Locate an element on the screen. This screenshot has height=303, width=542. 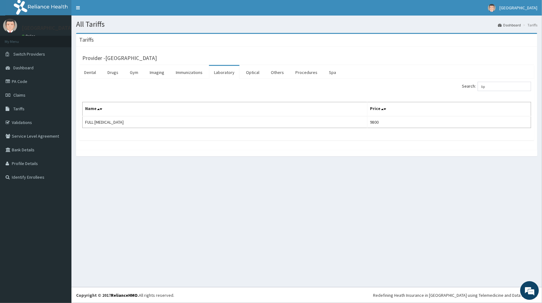
a: Others is located at coordinates (278, 72).